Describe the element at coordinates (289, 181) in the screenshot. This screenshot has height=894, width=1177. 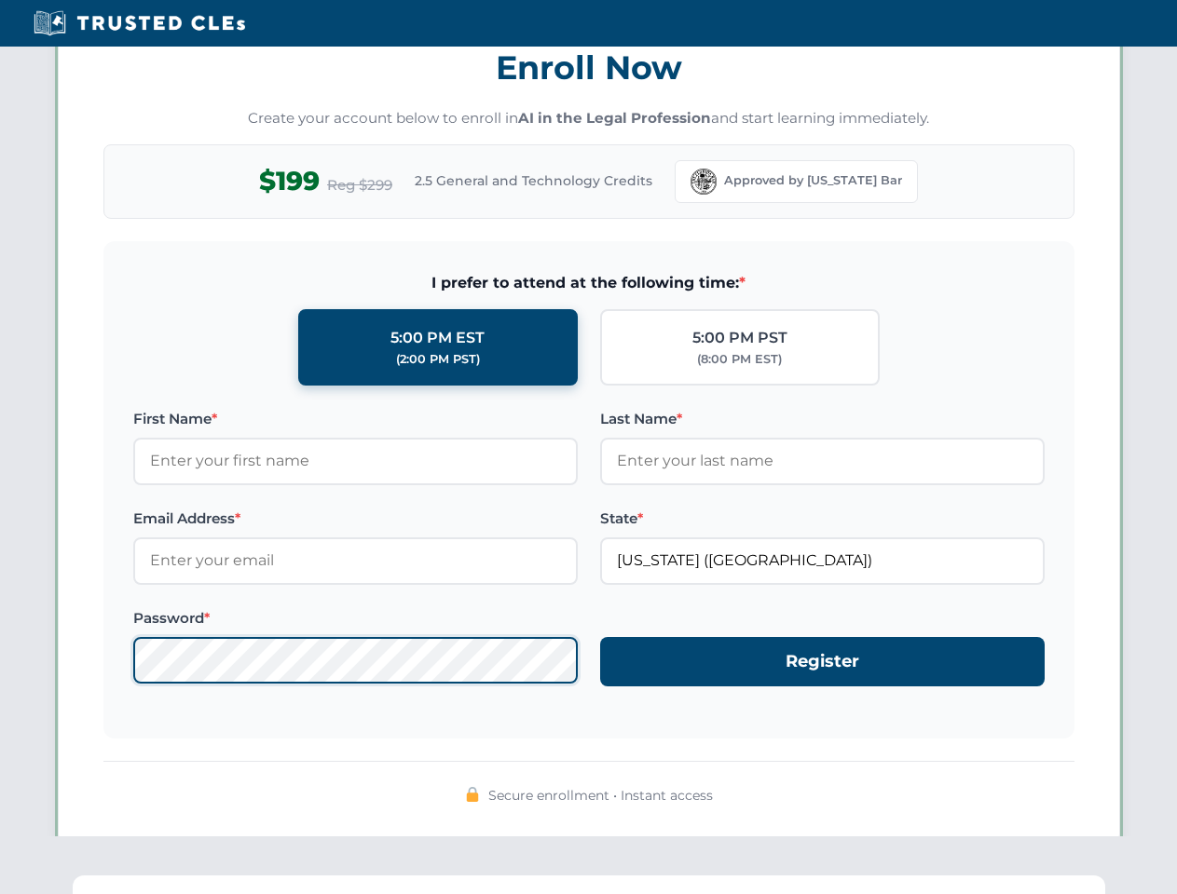
I see `span: $199` at that location.